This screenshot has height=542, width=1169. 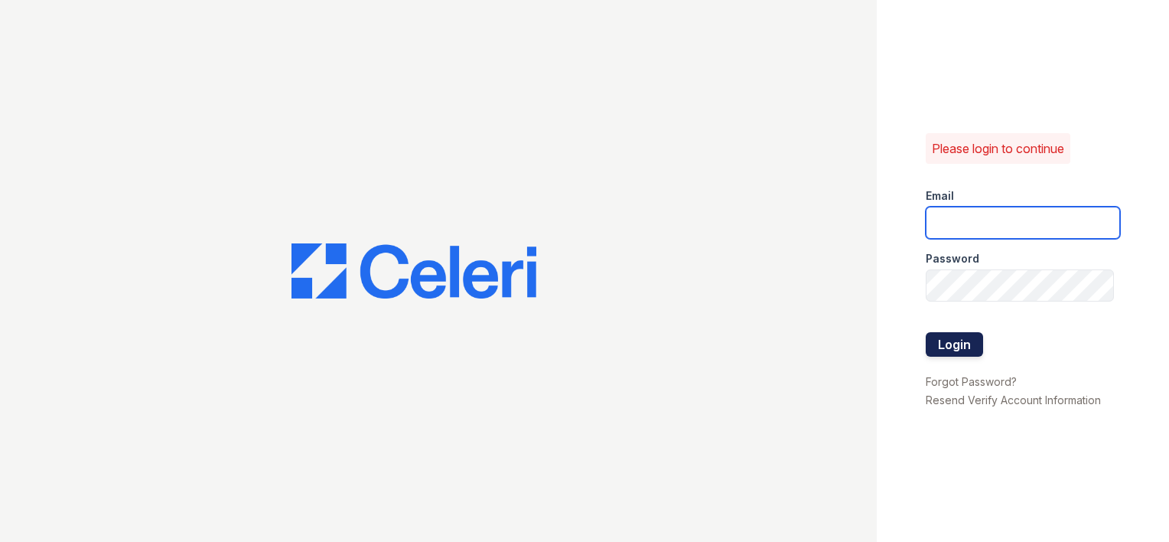 I want to click on label: Email, so click(x=939, y=196).